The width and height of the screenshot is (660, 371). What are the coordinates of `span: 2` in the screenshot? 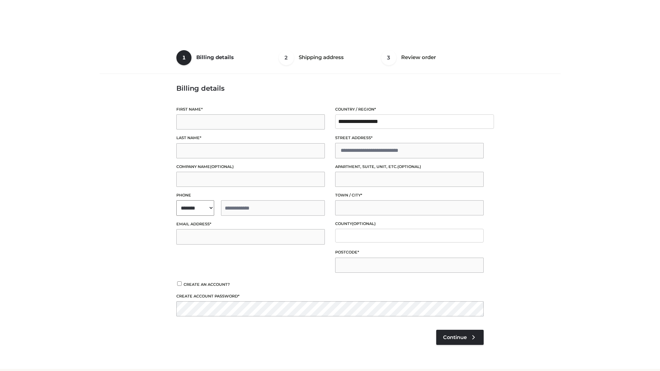 It's located at (286, 58).